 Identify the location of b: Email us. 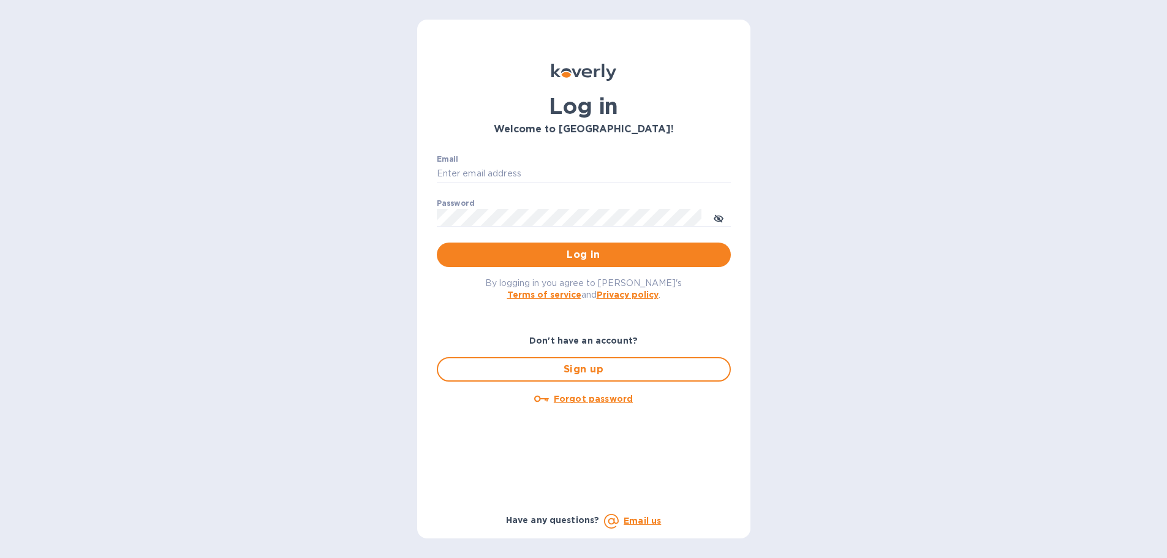
(642, 521).